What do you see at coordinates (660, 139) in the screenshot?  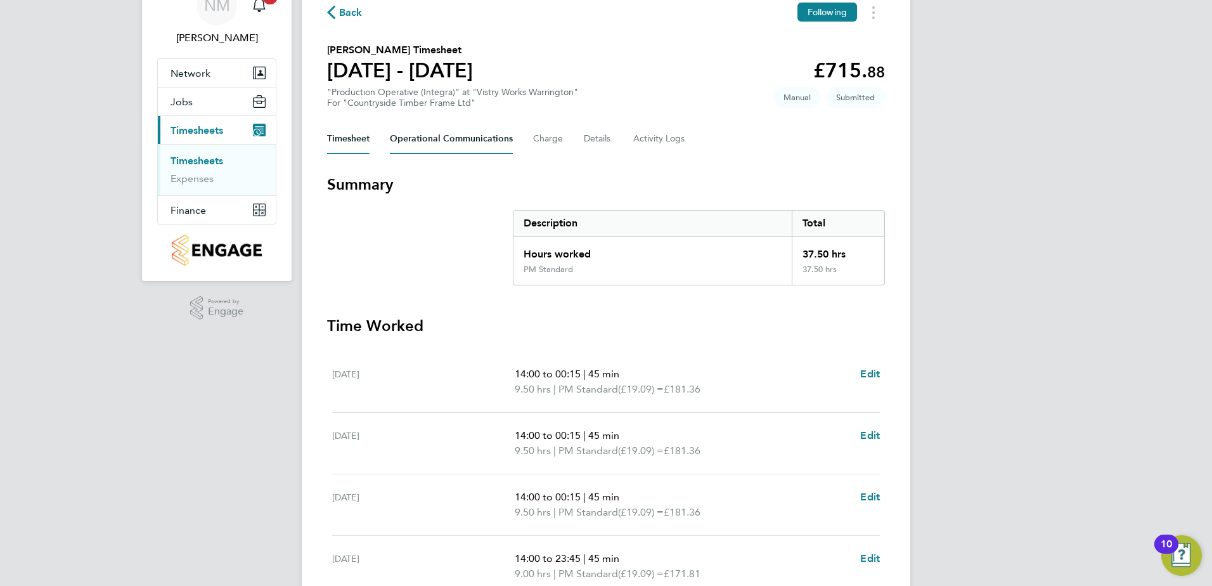 I see `button: Activity Logs` at bounding box center [660, 139].